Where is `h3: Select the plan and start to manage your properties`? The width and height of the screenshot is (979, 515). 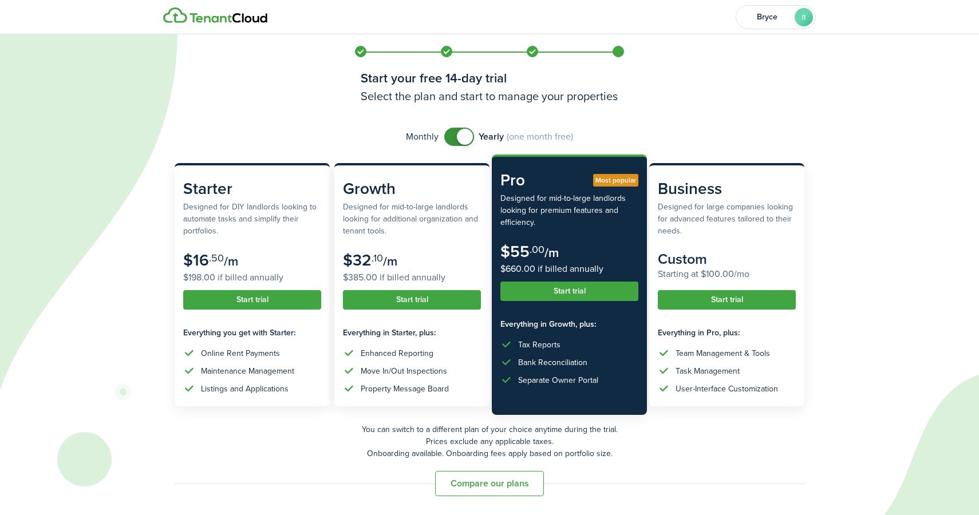 h3: Select the plan and start to manage your properties is located at coordinates (489, 96).